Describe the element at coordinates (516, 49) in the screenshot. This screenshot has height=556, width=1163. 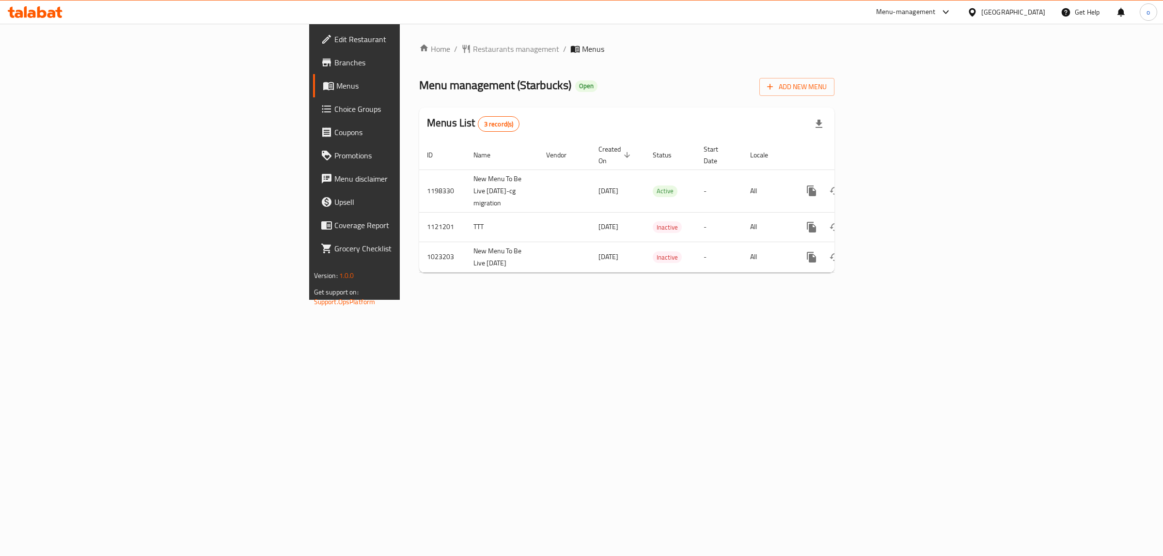
I see `span: Restaurants management` at that location.